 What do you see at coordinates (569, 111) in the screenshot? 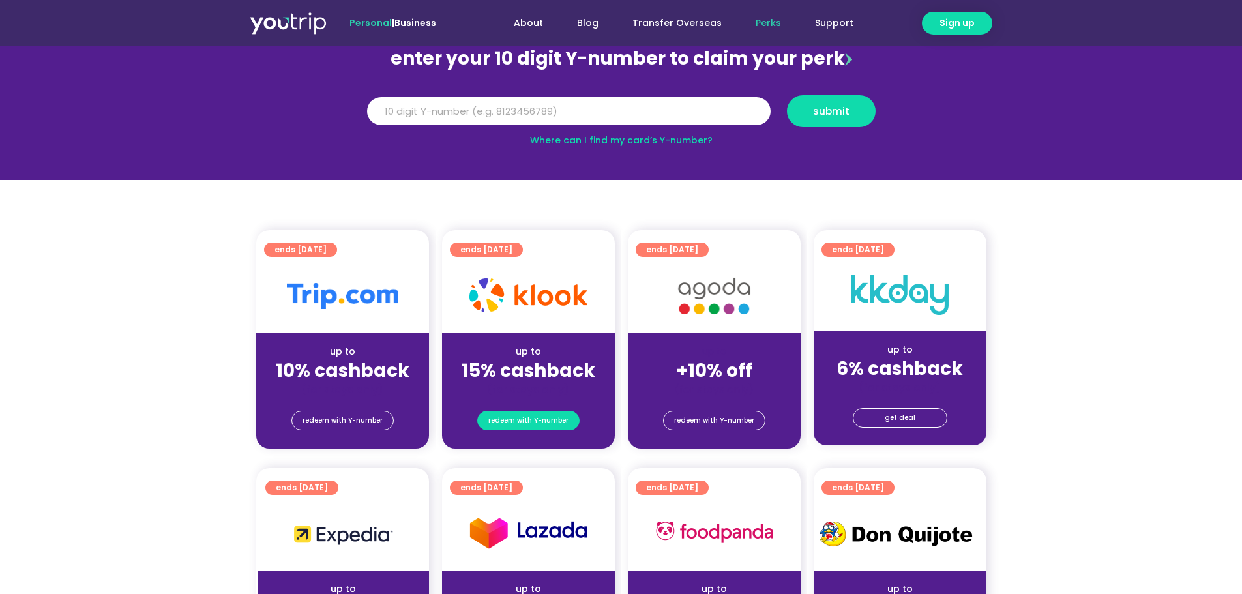
I see `input: 10 digit Y-number (e.g. 8123456789)` at bounding box center [569, 111].